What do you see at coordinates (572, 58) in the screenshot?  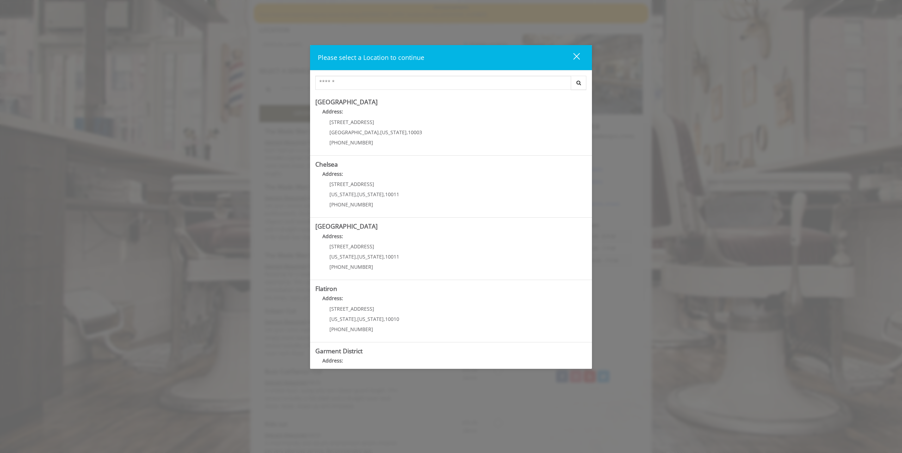 I see `div: close dialog` at bounding box center [572, 58].